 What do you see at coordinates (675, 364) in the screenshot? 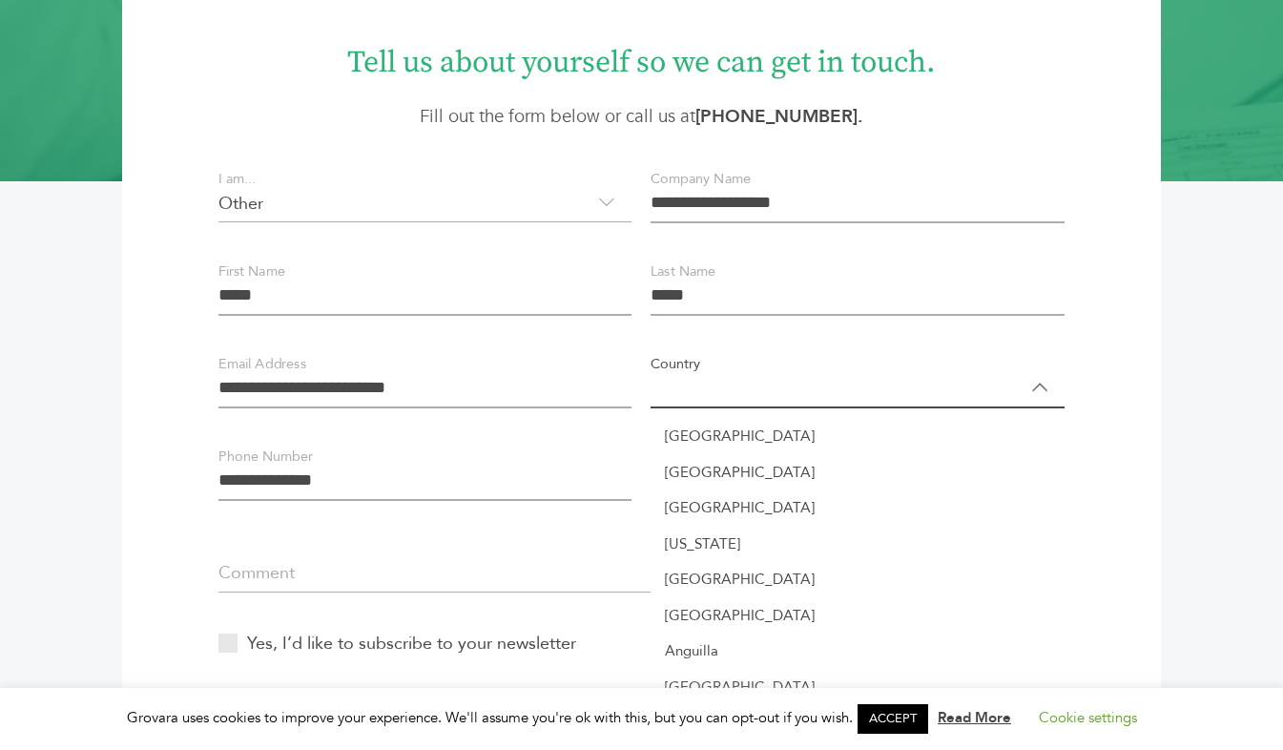
I see `label: Country` at bounding box center [675, 364].